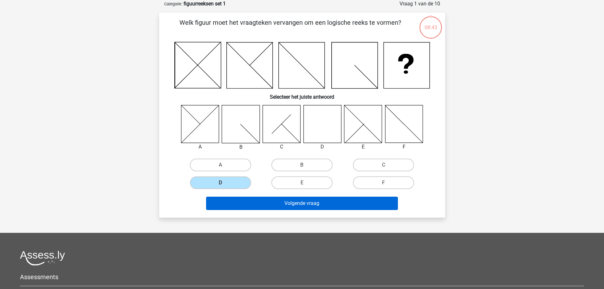  What do you see at coordinates (220, 183) in the screenshot?
I see `label: D` at bounding box center [220, 183].